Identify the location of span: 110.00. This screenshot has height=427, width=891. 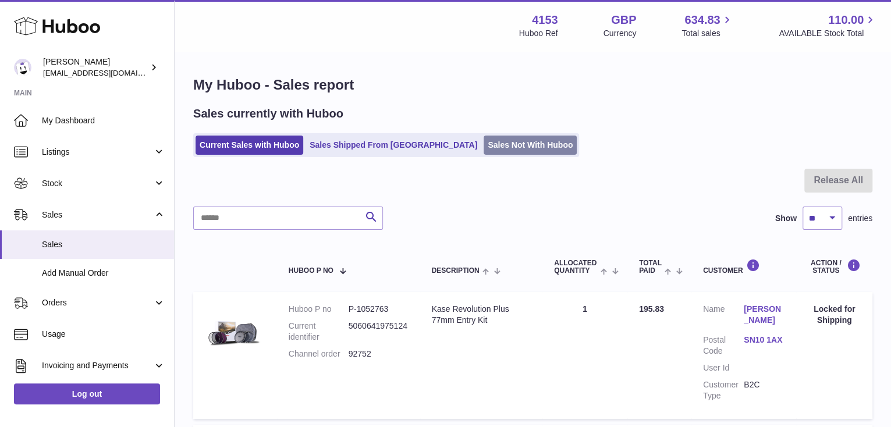
(846, 20).